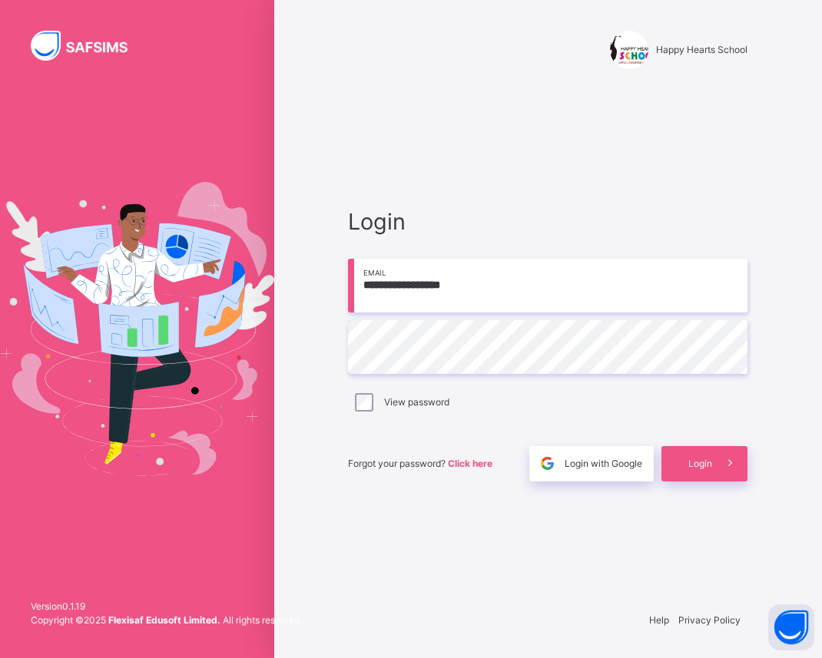  I want to click on span: Forgot your password?, so click(420, 463).